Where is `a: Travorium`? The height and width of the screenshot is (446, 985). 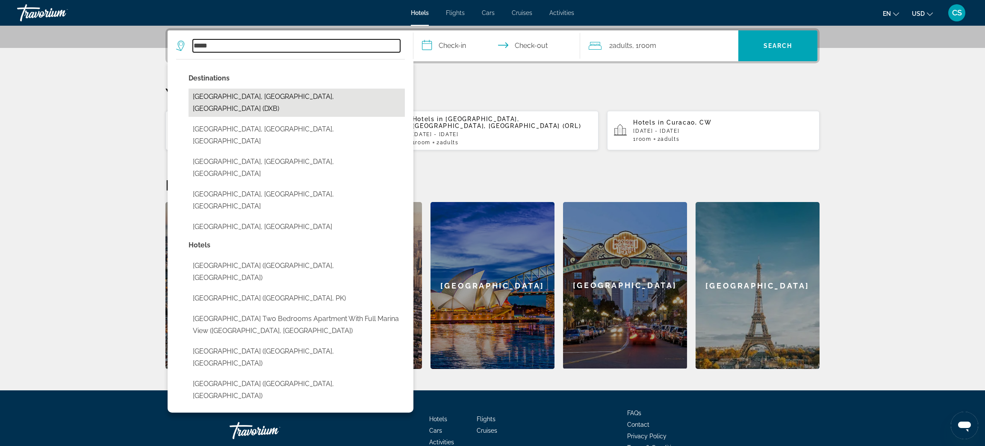
a: Travorium is located at coordinates (60, 13).